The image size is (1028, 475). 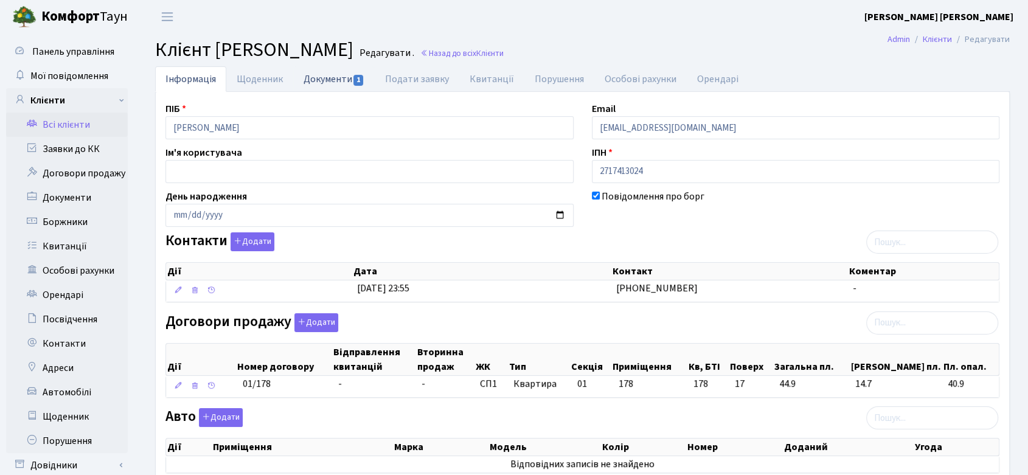 I want to click on span: 40.9, so click(x=971, y=384).